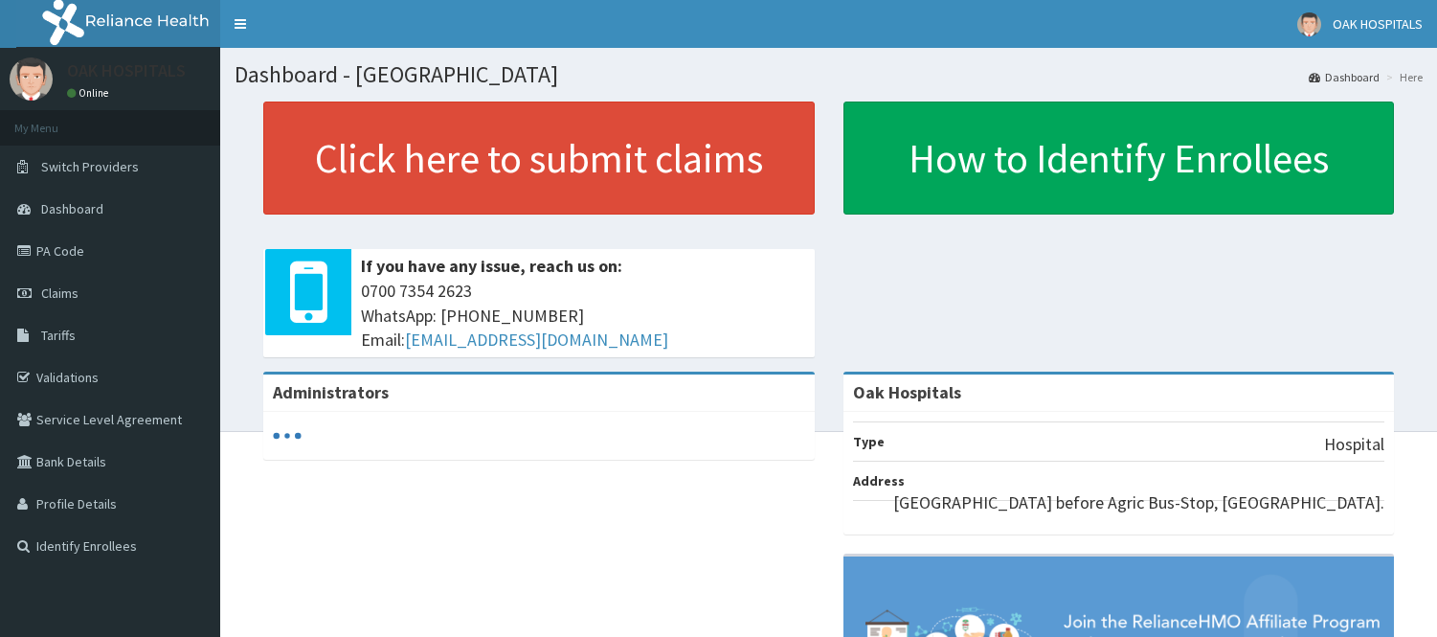 This screenshot has height=637, width=1437. Describe the element at coordinates (90, 167) in the screenshot. I see `span: Switch Providers` at that location.